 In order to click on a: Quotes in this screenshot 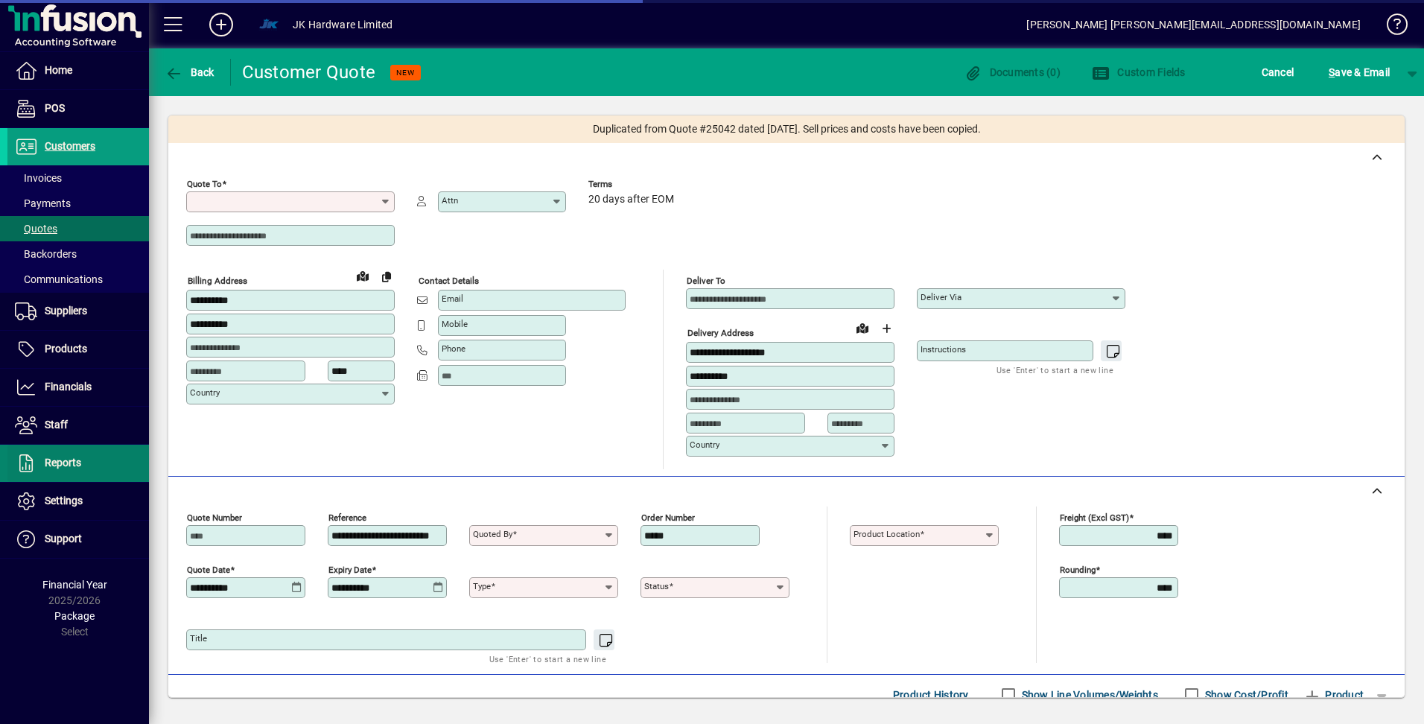, I will do `click(78, 229)`.